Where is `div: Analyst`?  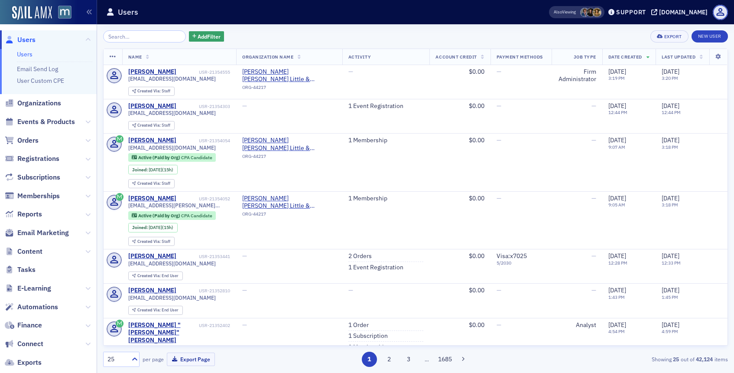
div: Analyst is located at coordinates (577, 325).